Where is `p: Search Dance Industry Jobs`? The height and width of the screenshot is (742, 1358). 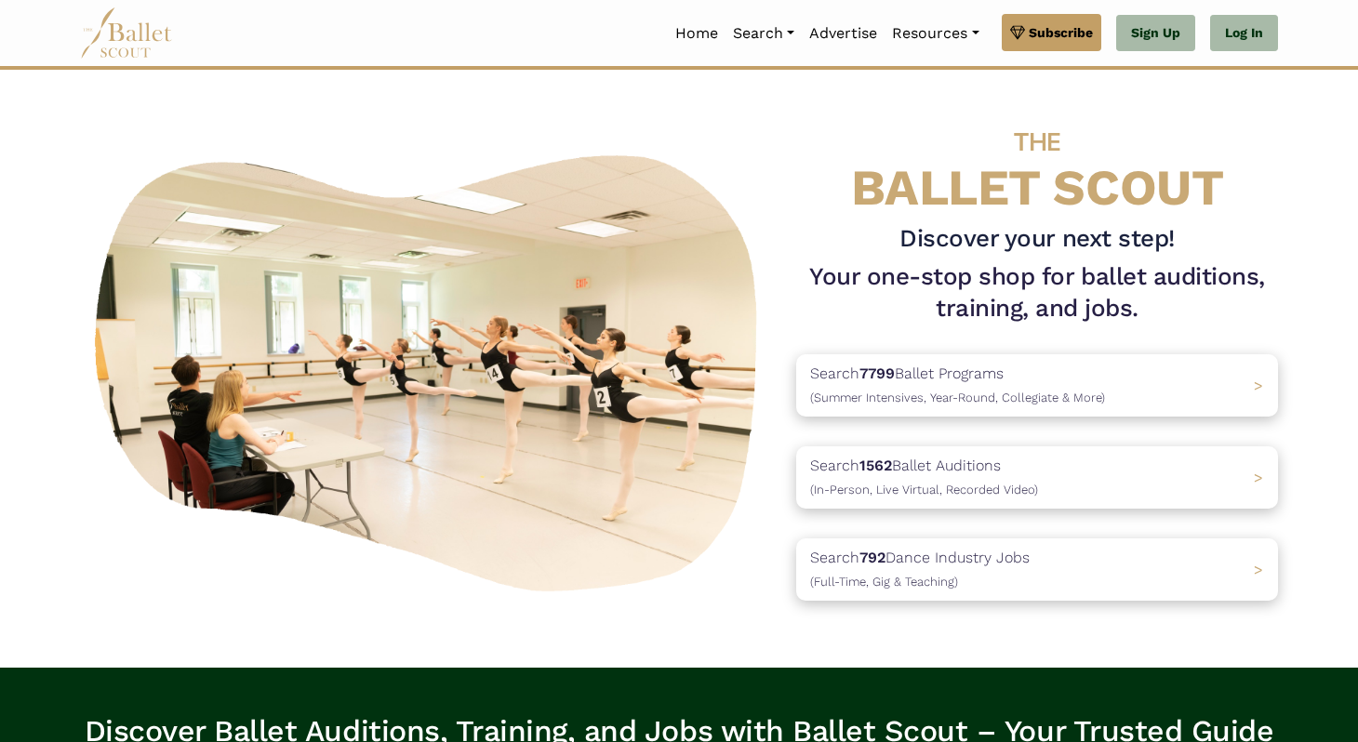 p: Search Dance Industry Jobs is located at coordinates (920, 569).